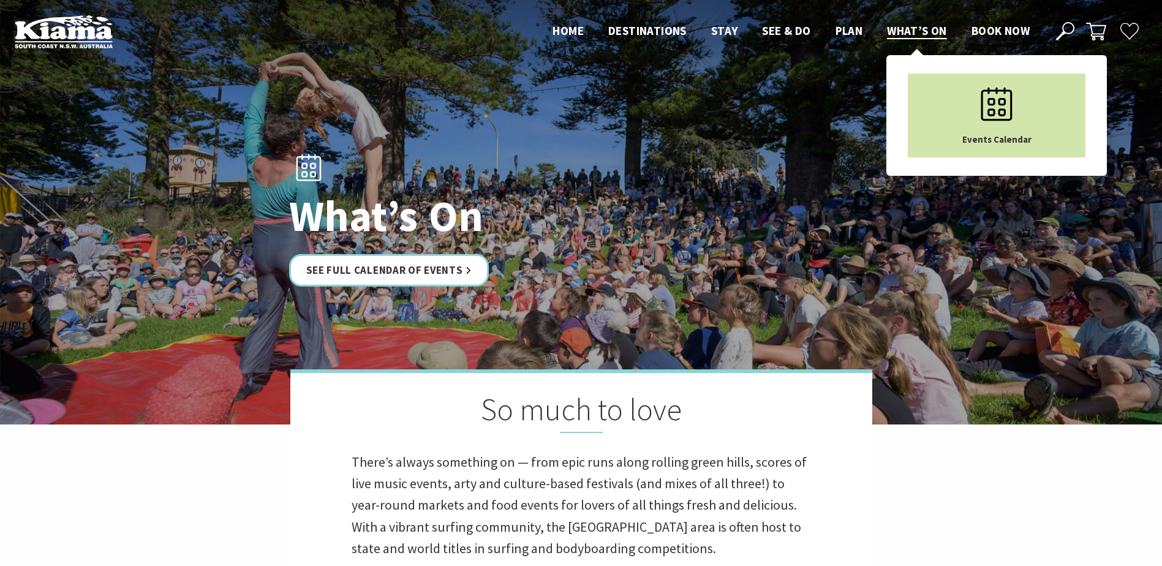 The width and height of the screenshot is (1162, 566). I want to click on h2: So much to love, so click(582, 412).